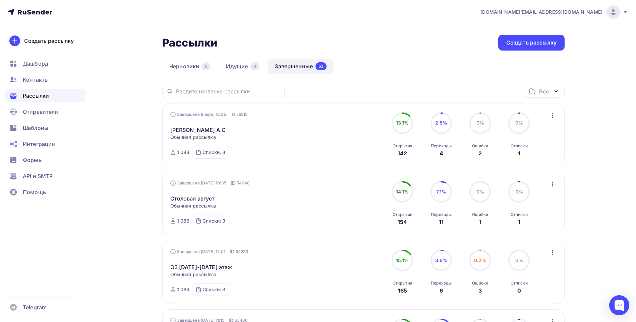 The height and width of the screenshot is (322, 636). What do you see at coordinates (242, 66) in the screenshot?
I see `a: Идущие0` at bounding box center [242, 66].